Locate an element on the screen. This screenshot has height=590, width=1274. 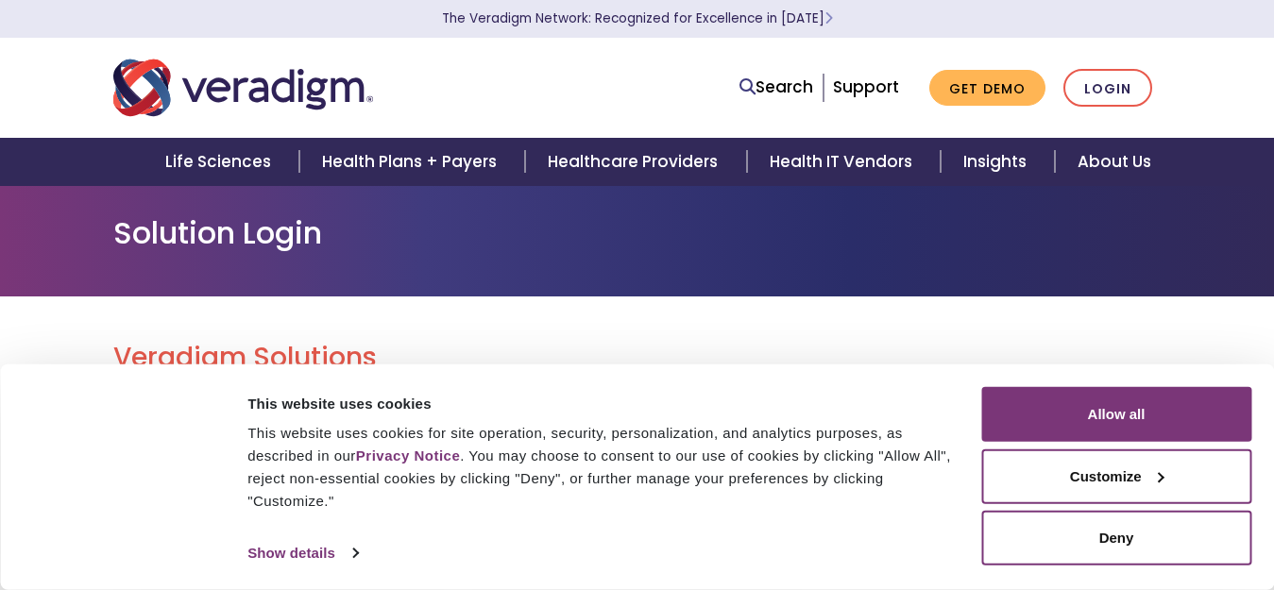
h2: Veradigm Solutions is located at coordinates (637, 358).